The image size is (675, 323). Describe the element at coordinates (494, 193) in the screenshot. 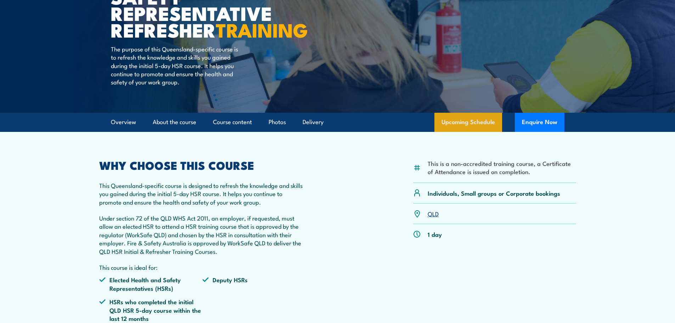

I see `p: Individuals, Small groups or Corporate bookings` at that location.